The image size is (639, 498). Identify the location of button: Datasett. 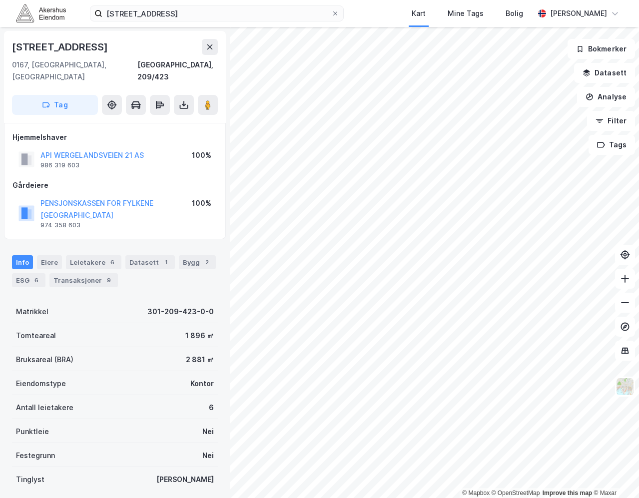
(604, 73).